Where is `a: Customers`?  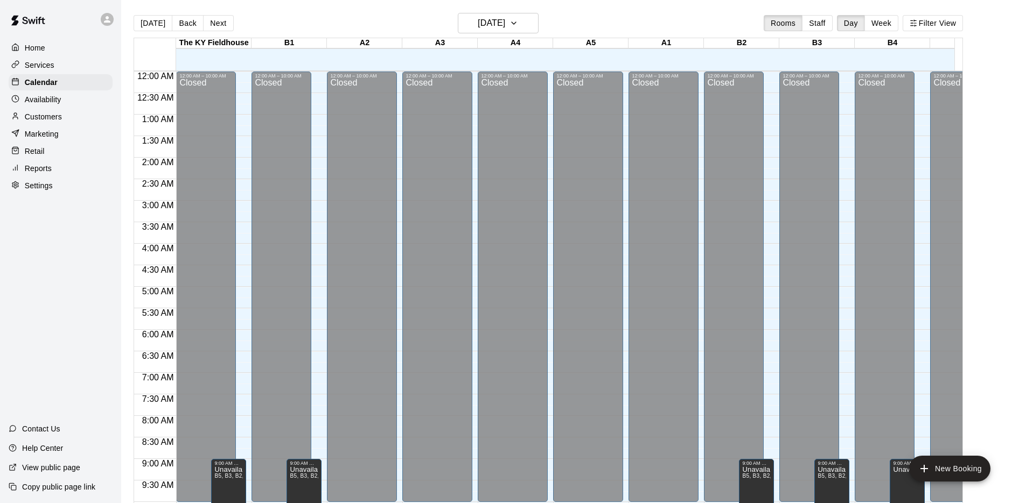 a: Customers is located at coordinates (60, 117).